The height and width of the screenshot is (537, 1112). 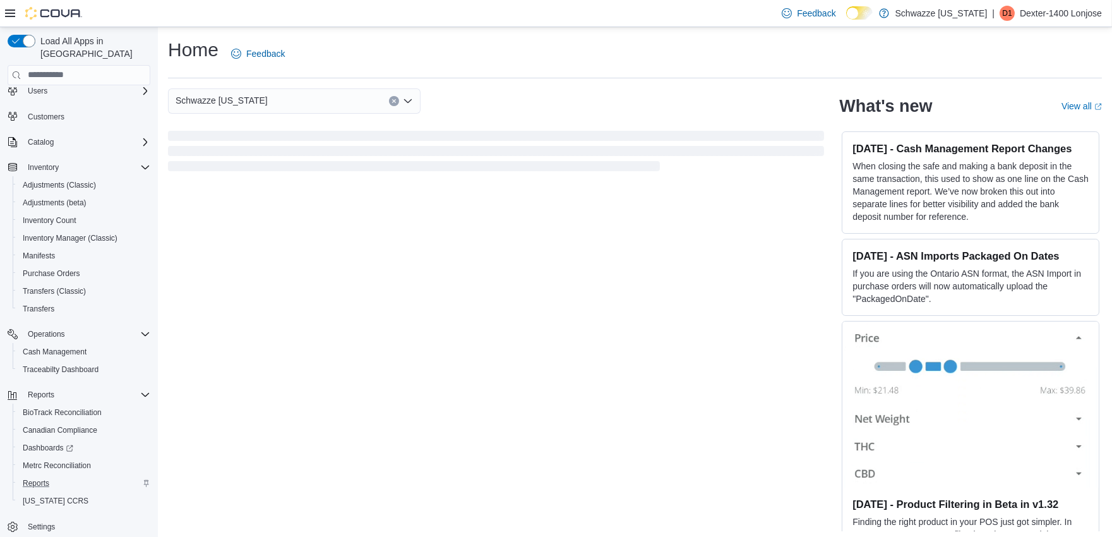 What do you see at coordinates (39, 256) in the screenshot?
I see `a: Manifests` at bounding box center [39, 256].